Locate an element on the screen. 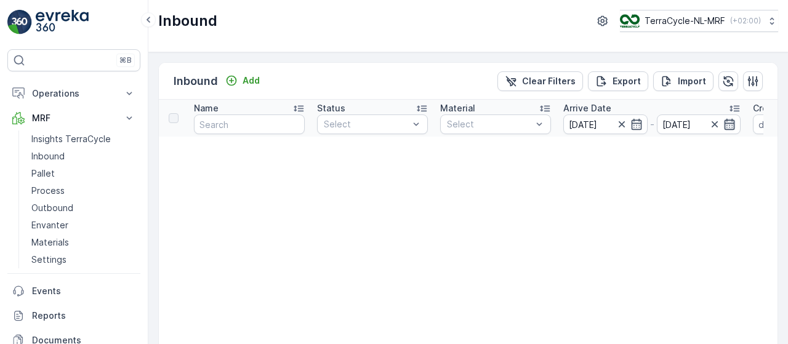  button: Import is located at coordinates (683, 81).